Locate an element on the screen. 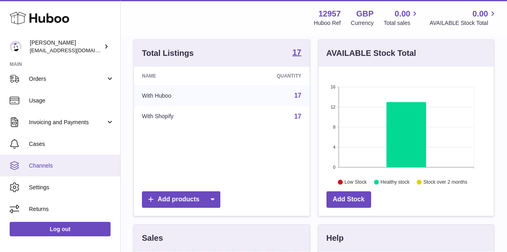  div: Huboo Ref is located at coordinates (327, 23).